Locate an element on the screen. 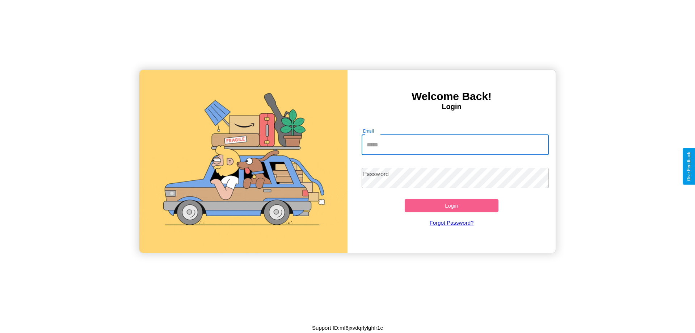 Image resolution: width=695 pixels, height=333 pixels. p: Support ID: mf6jxvdqrlylghlr1c is located at coordinates (348, 327).